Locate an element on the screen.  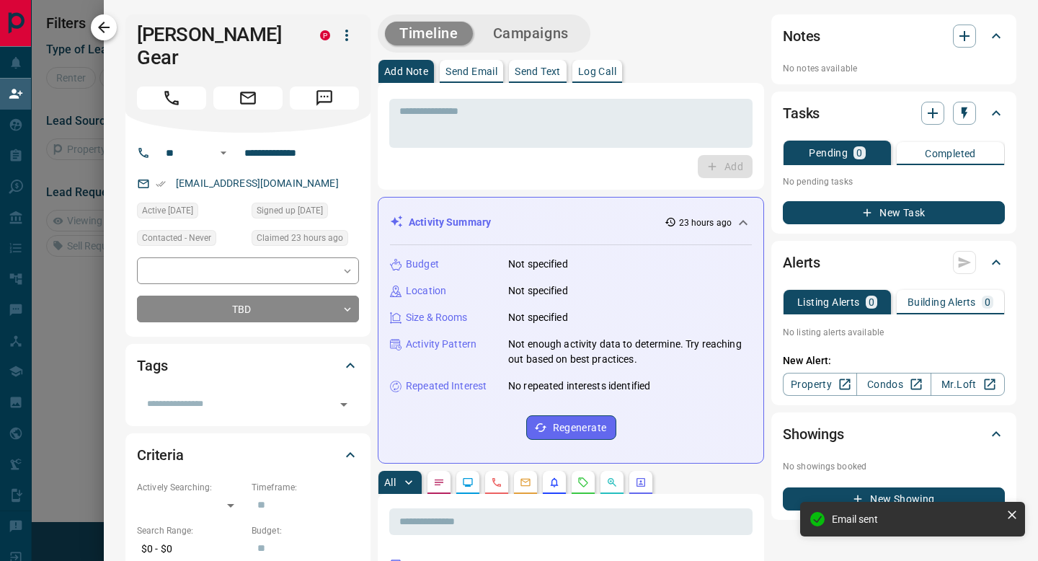
h2: Showings is located at coordinates (813, 434).